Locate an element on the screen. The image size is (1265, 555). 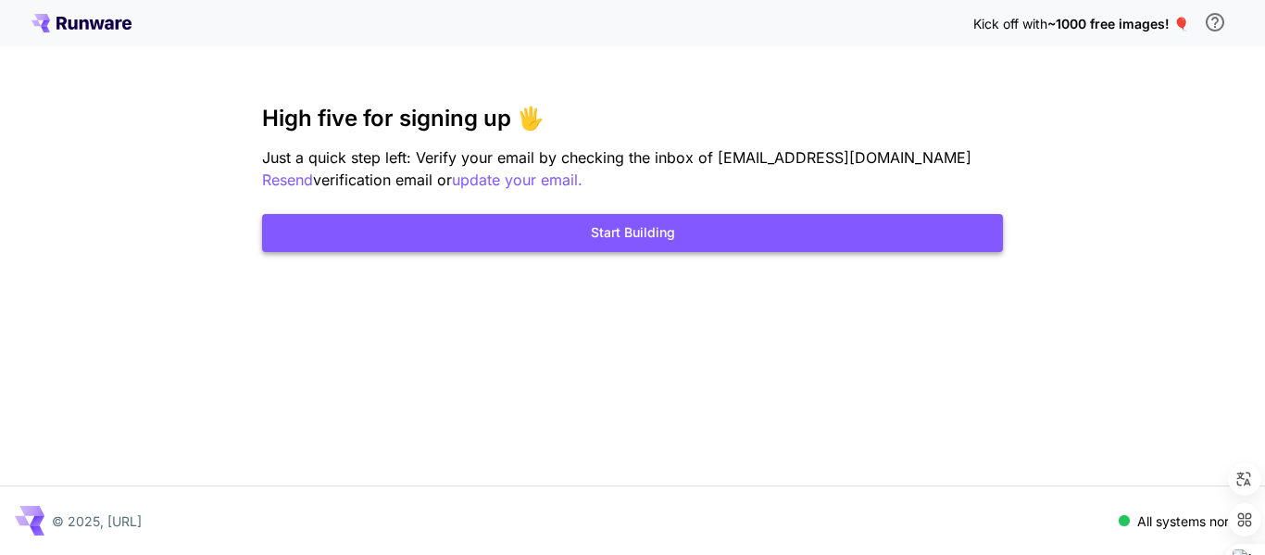
button: update your email. is located at coordinates (517, 180).